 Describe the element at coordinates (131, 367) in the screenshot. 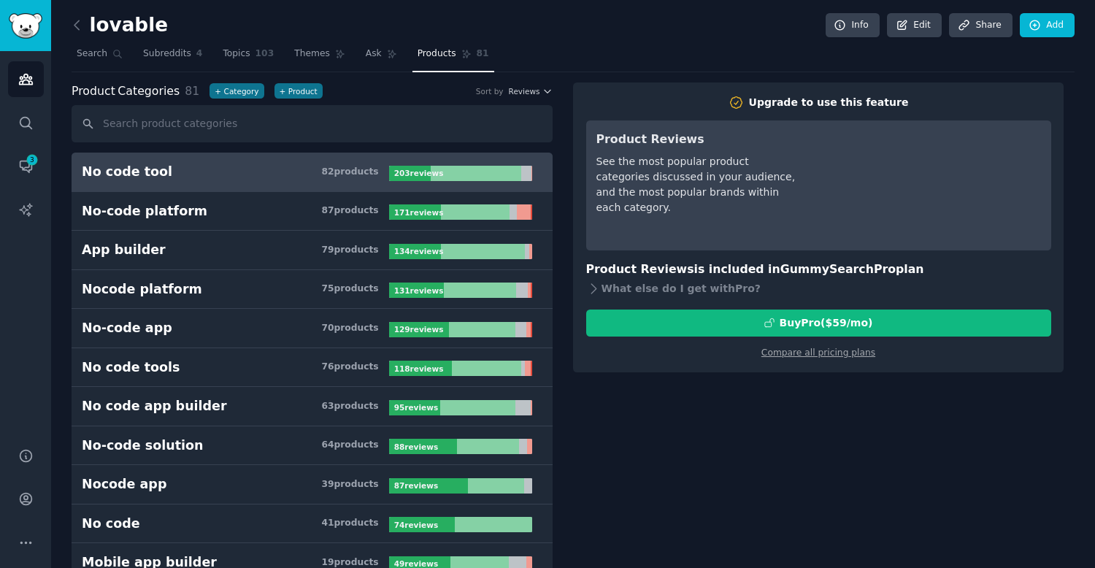

I see `div: No code tools` at that location.